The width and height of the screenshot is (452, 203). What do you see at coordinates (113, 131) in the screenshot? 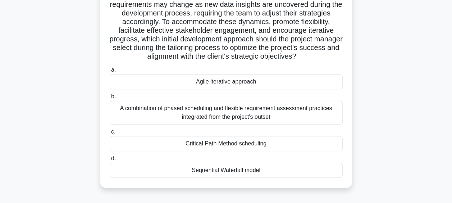
I see `span: c.` at bounding box center [113, 131].